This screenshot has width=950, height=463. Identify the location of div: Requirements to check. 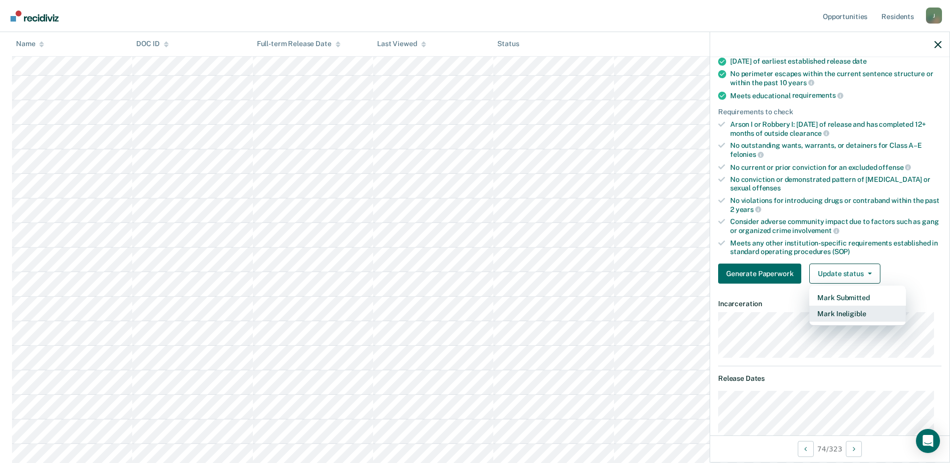
(830, 112).